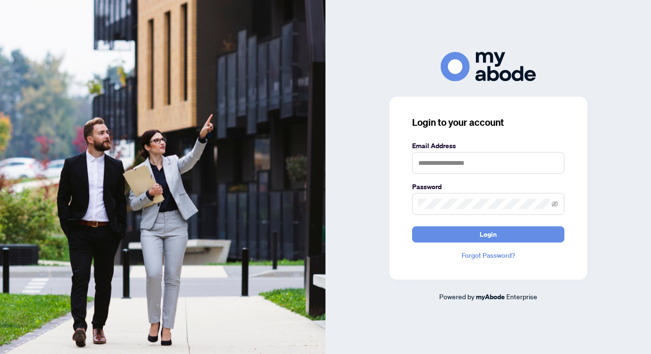 Image resolution: width=651 pixels, height=354 pixels. What do you see at coordinates (489, 66) in the screenshot?
I see `img: ma-logo` at bounding box center [489, 66].